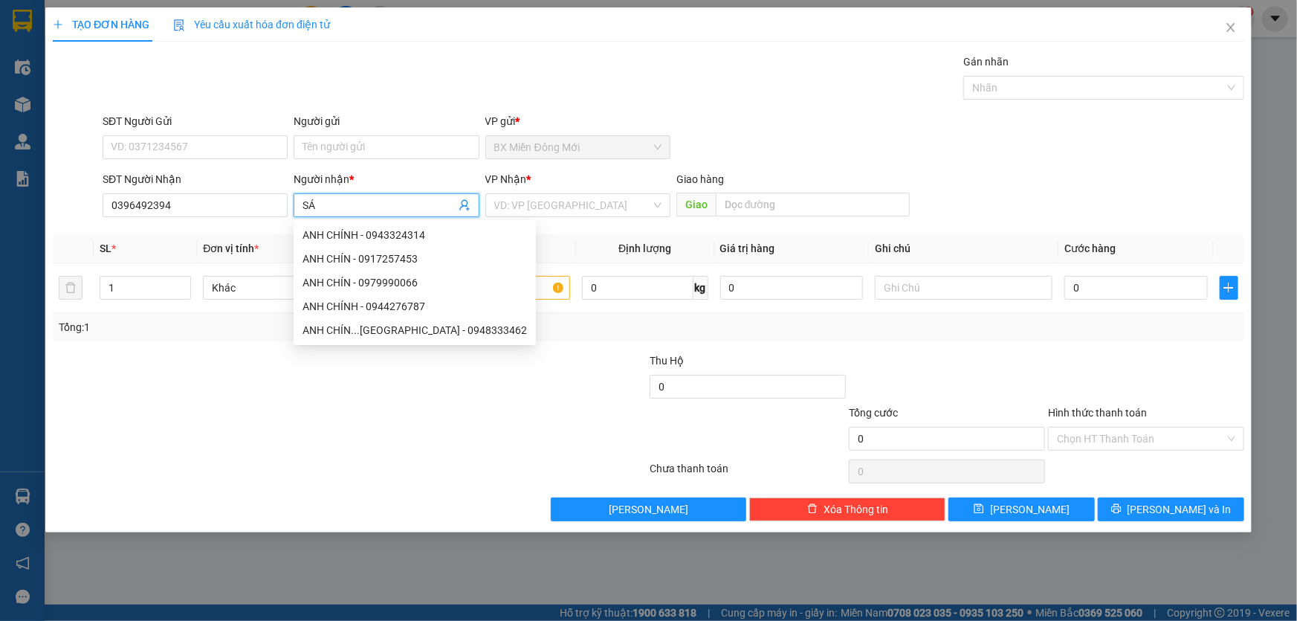 This screenshot has width=1297, height=621. Describe the element at coordinates (386, 179) in the screenshot. I see `div: Người nhận` at that location.